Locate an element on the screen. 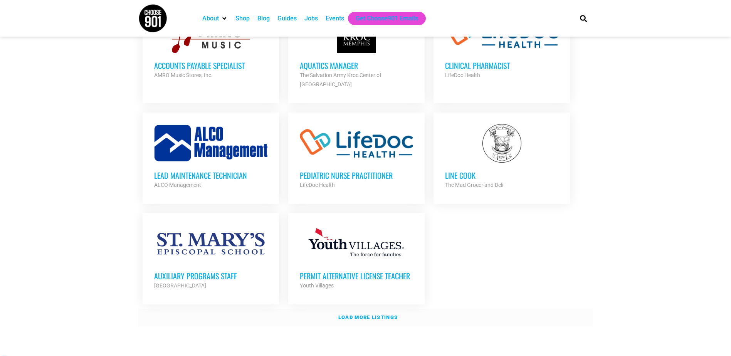  h3: Auxiliary Programs Staff is located at coordinates (211, 276).